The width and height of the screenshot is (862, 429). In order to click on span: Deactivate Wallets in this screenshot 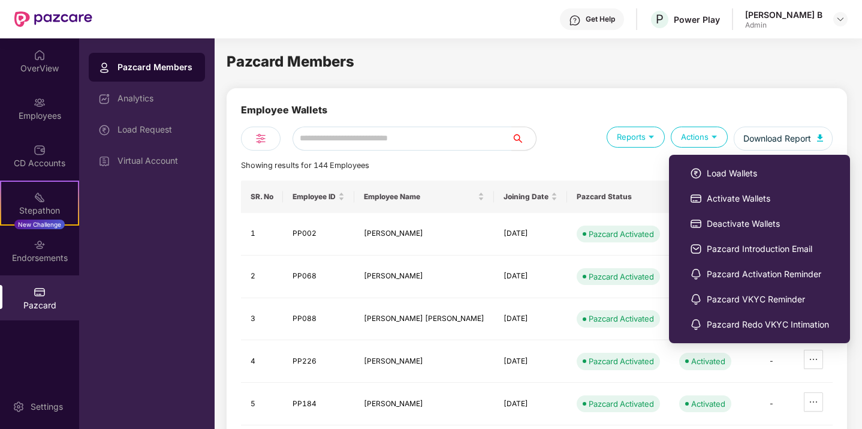, I will do `click(768, 224)`.